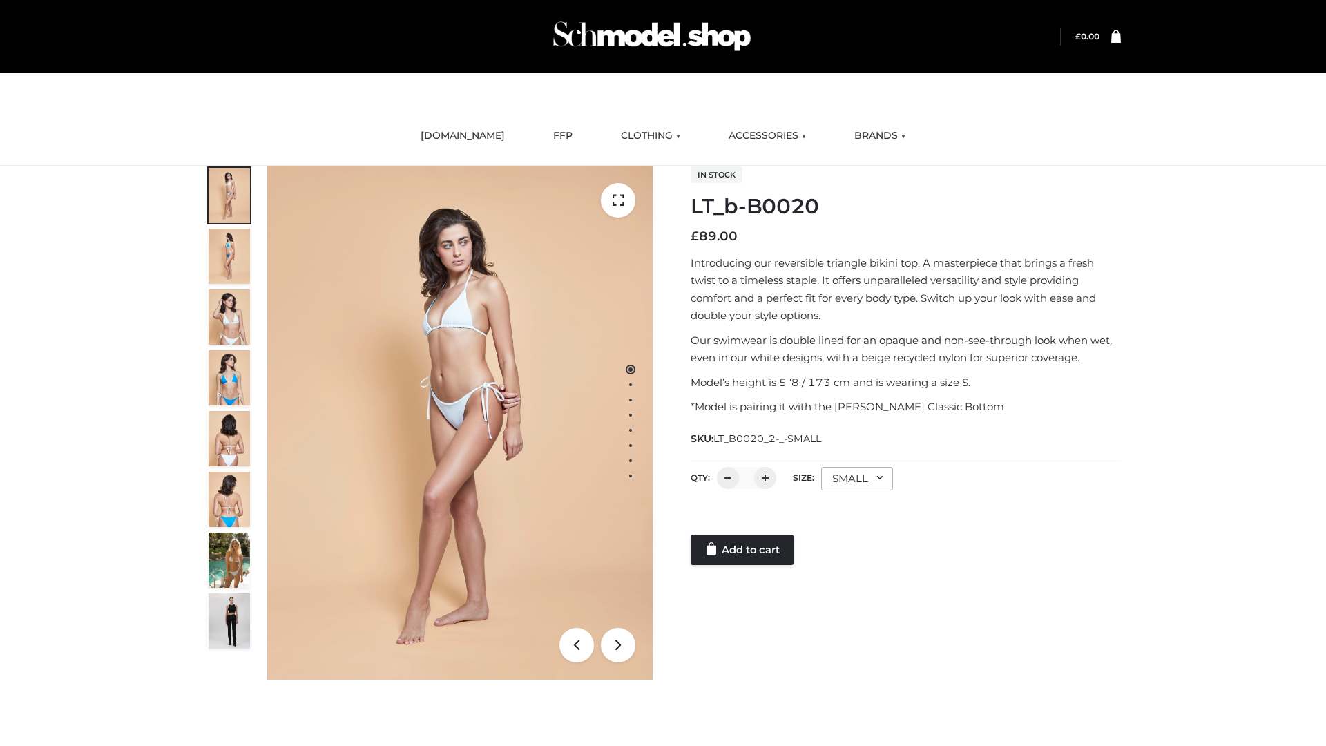  I want to click on img: ArielClassicBikiniTop_CloudNine_AzureSky_OW114ECO_3-scaled.jpg, so click(229, 317).